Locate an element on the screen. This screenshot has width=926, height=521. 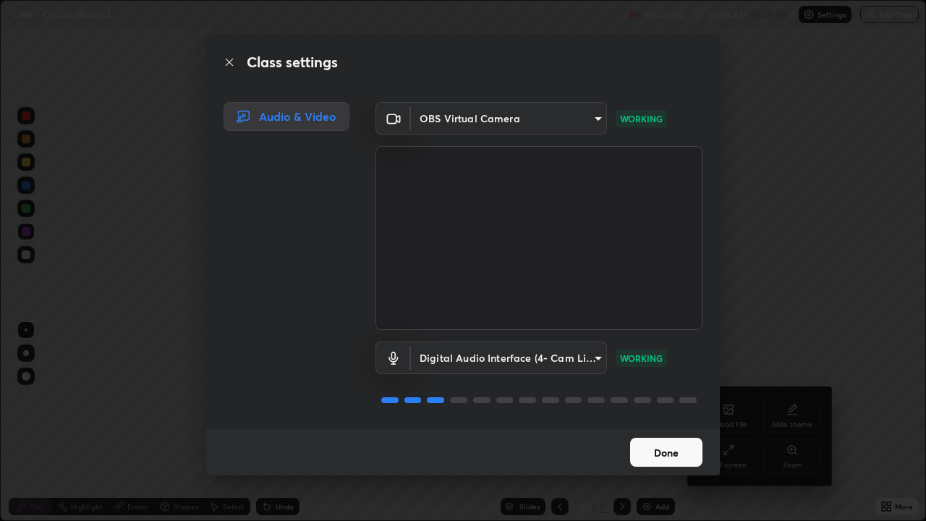
div: Audio & Video is located at coordinates (287, 116).